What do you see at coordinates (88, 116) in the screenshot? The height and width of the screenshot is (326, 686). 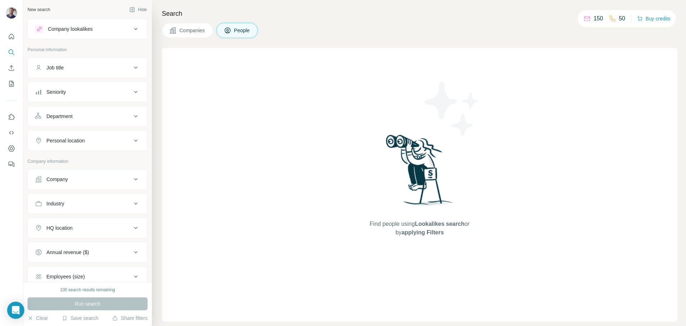 I see `button: Department` at bounding box center [88, 116].